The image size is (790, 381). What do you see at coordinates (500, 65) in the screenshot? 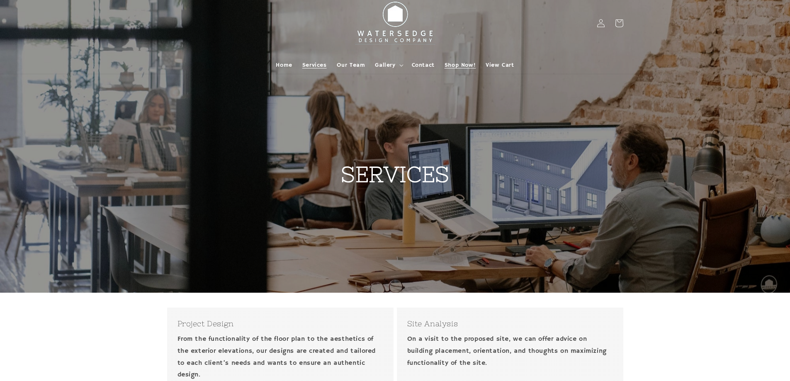
I see `span: View Cart` at bounding box center [500, 65].